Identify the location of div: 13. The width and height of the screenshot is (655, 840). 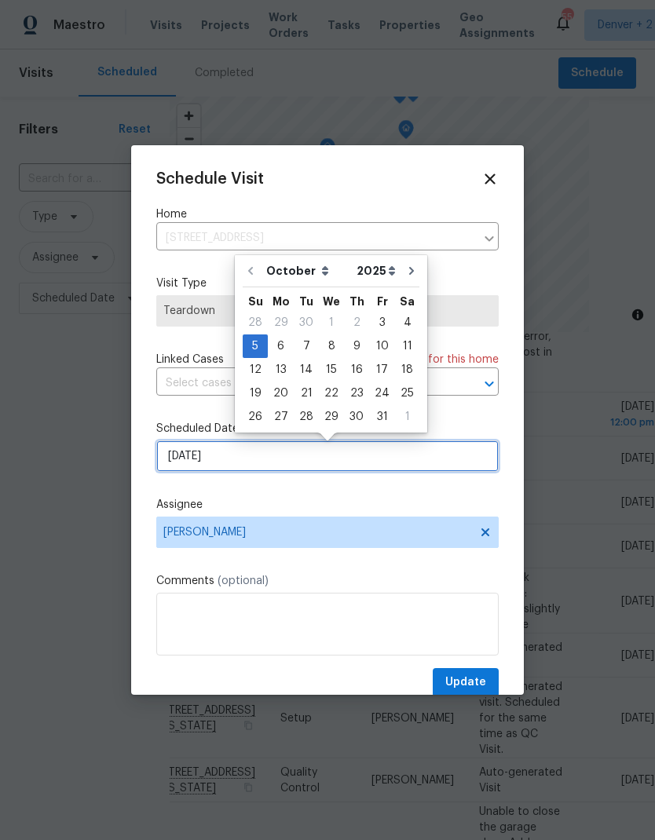
(280, 370).